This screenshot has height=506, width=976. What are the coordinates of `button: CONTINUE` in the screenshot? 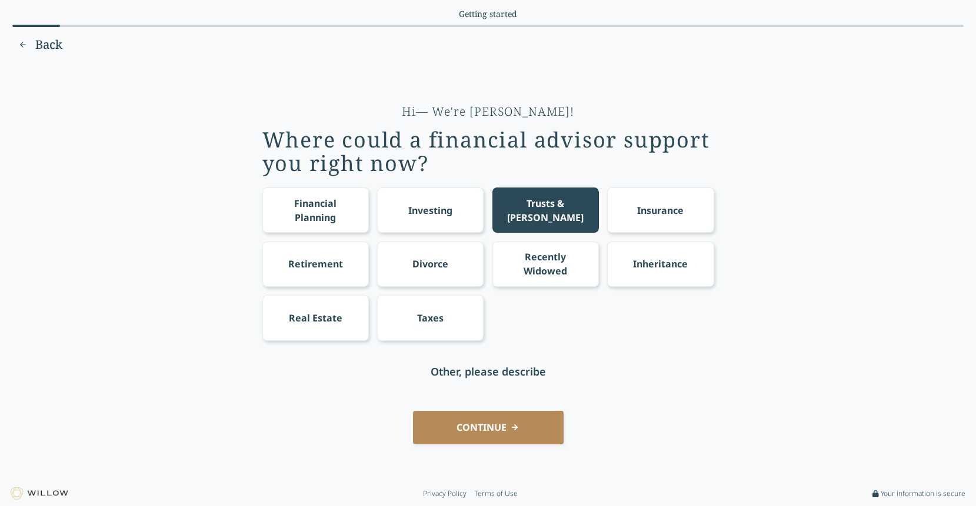 It's located at (488, 428).